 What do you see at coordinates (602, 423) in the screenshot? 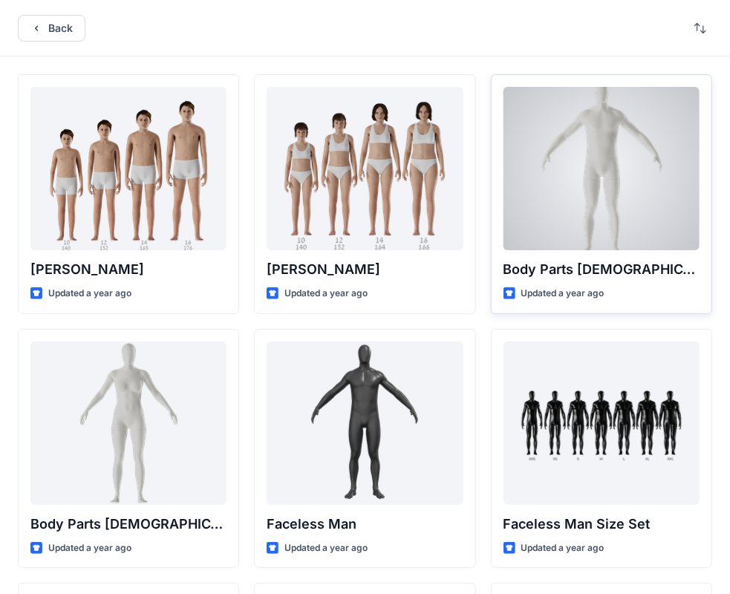
I see `a: Faceless Man Size Set` at bounding box center [602, 423].